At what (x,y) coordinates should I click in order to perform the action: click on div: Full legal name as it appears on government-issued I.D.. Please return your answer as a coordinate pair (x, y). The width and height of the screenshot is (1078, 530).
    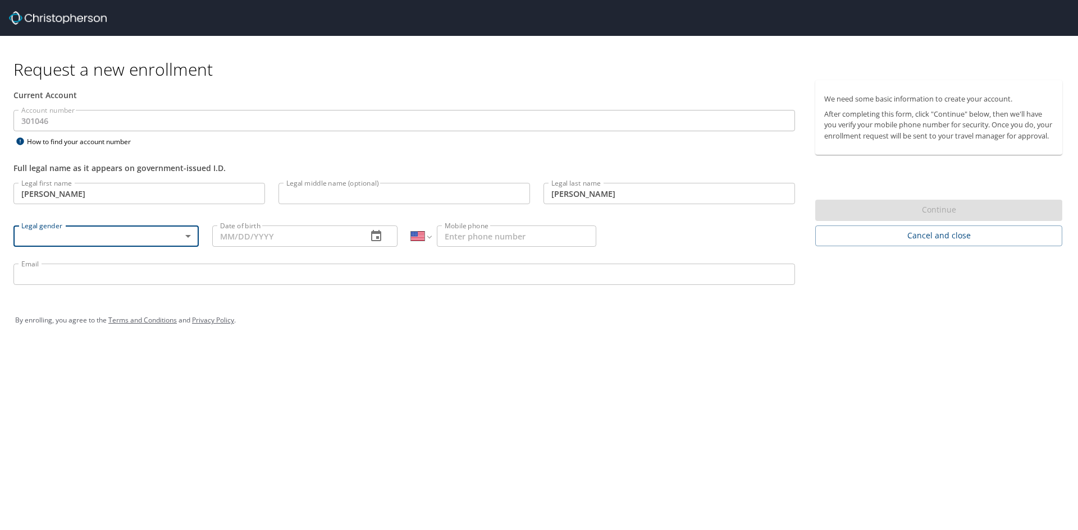
    Looking at the image, I should click on (404, 168).